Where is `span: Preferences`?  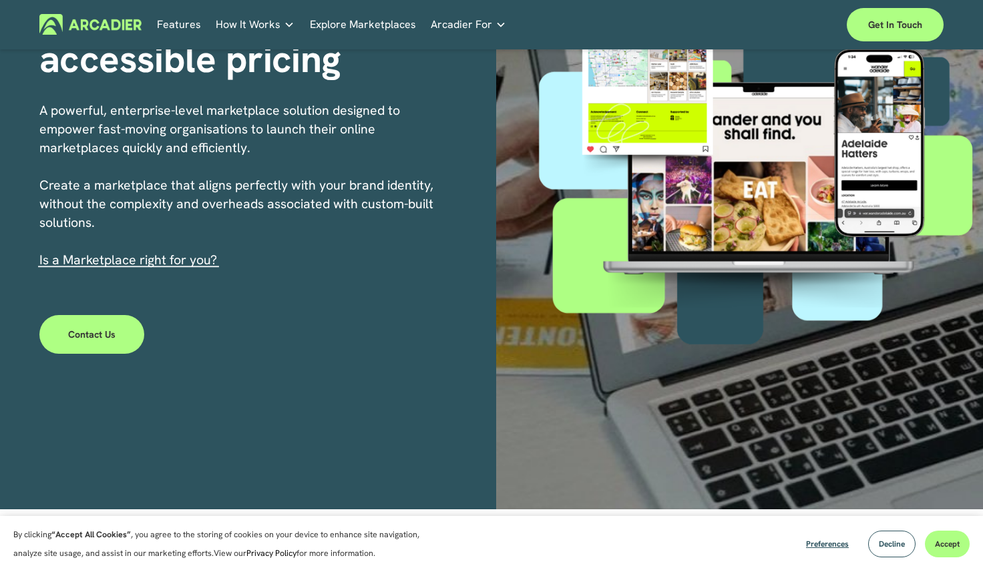 span: Preferences is located at coordinates (828, 544).